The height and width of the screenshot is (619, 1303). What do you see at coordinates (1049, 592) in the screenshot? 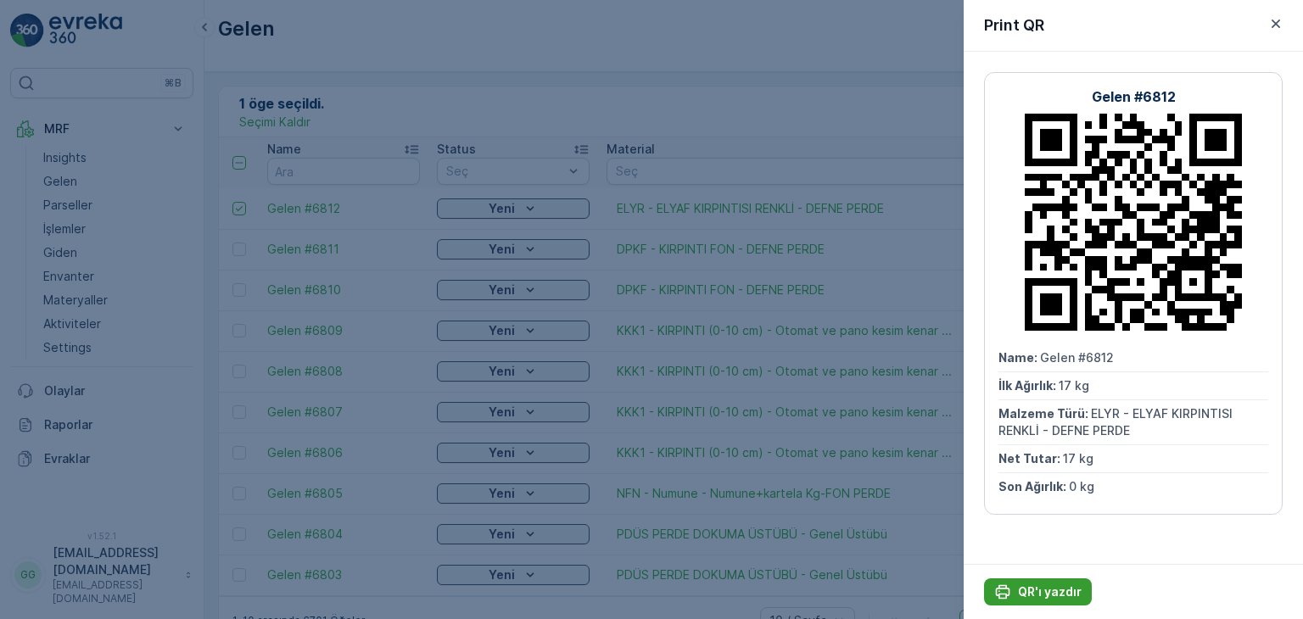
I see `p: QR'ı yazdır` at bounding box center [1049, 592].